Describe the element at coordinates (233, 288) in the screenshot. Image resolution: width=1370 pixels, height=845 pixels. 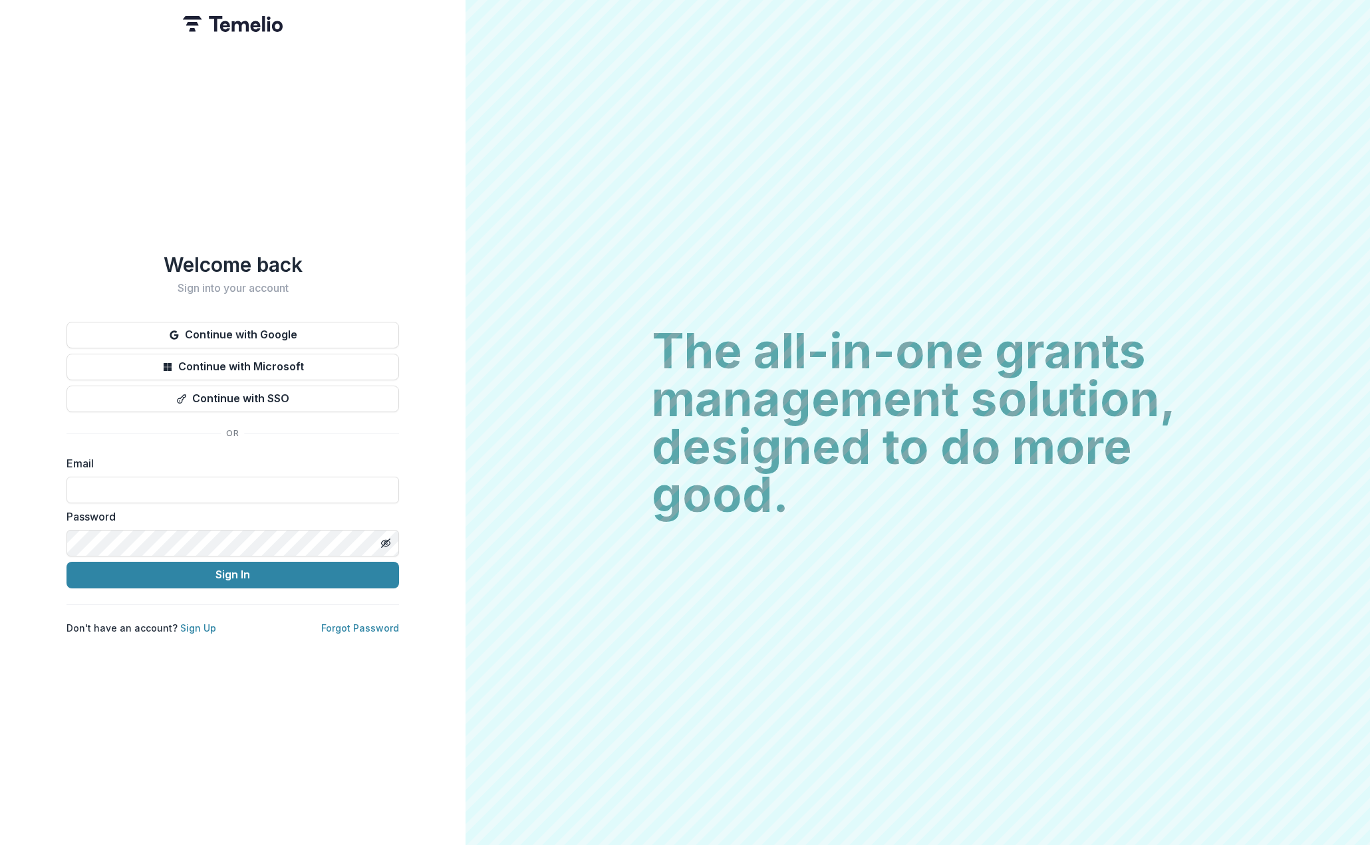
I see `h2: Sign into your account` at that location.